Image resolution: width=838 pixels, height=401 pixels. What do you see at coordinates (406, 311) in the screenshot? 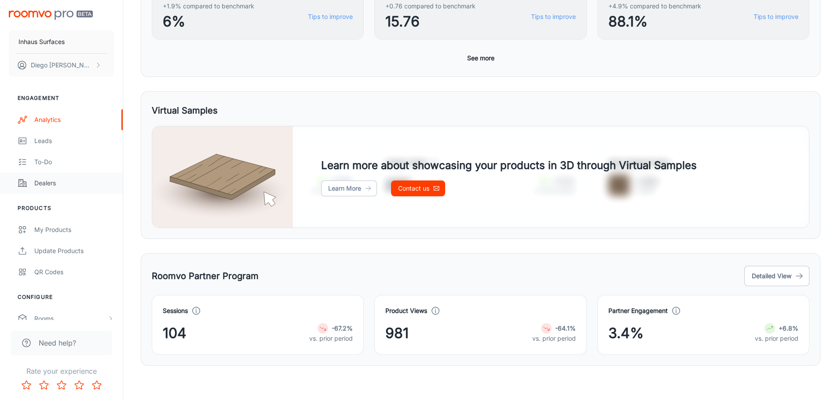
I see `h4: Product Views` at bounding box center [406, 311].